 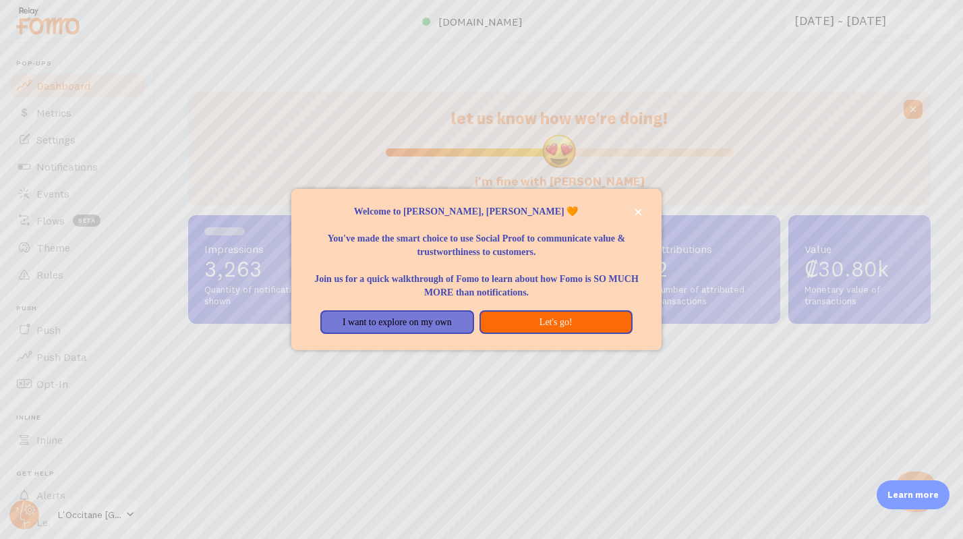 I want to click on button: close,, so click(x=638, y=212).